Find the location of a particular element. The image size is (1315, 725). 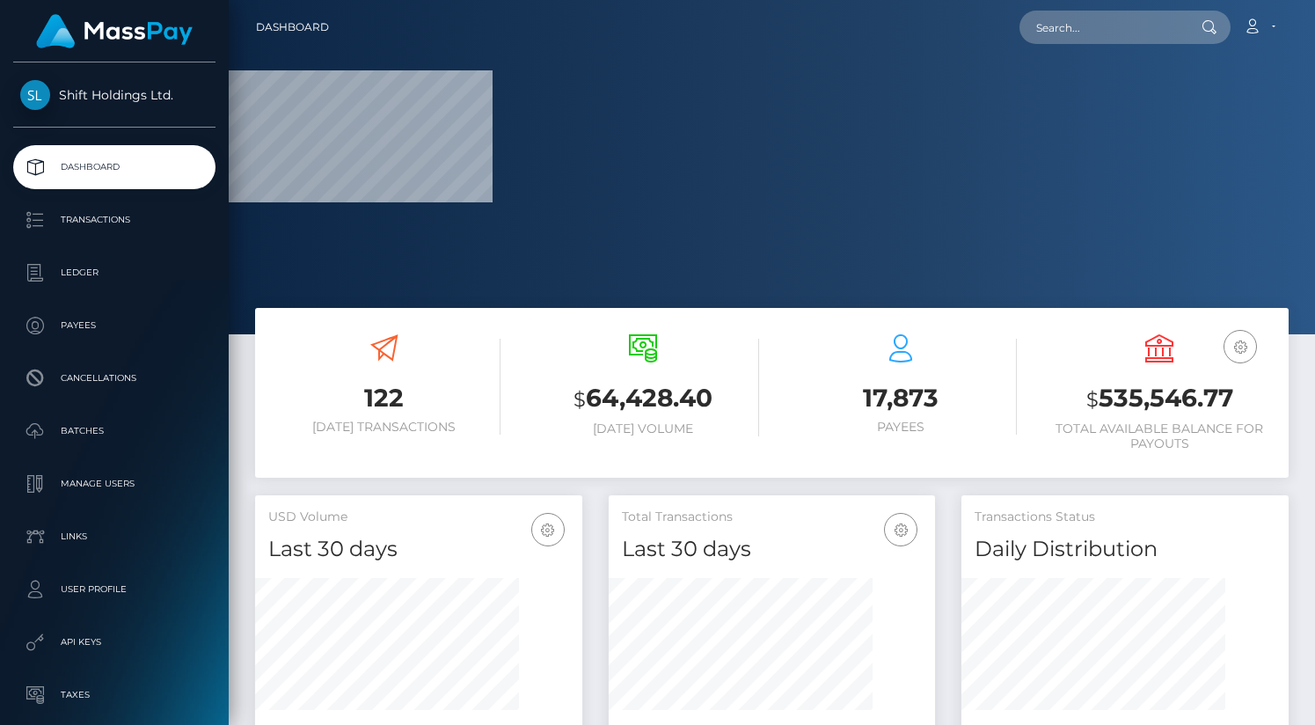

a: Batches is located at coordinates (114, 431).